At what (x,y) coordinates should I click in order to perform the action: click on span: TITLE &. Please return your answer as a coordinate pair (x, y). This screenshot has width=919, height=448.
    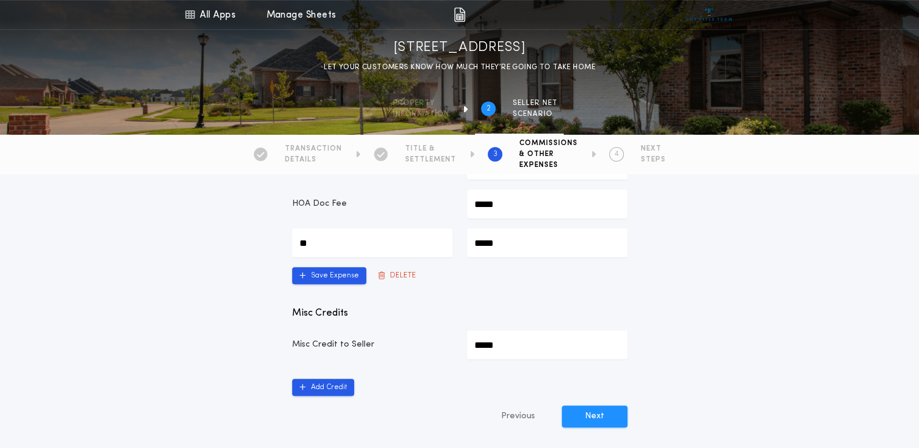
    Looking at the image, I should click on (431, 149).